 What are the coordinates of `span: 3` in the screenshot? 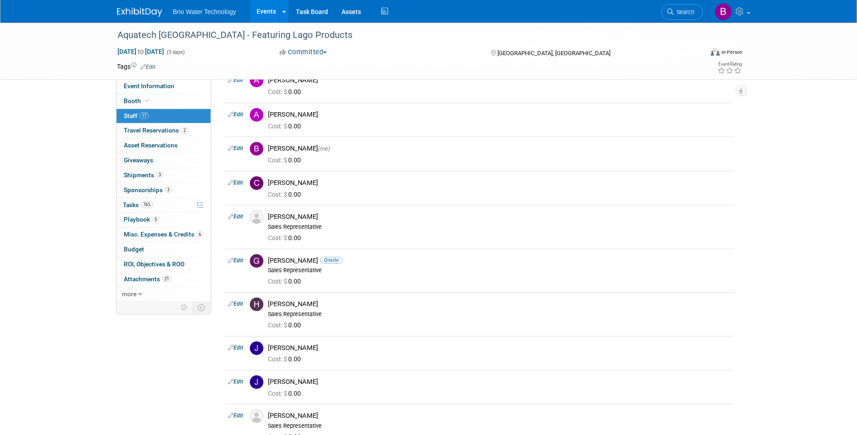 It's located at (168, 189).